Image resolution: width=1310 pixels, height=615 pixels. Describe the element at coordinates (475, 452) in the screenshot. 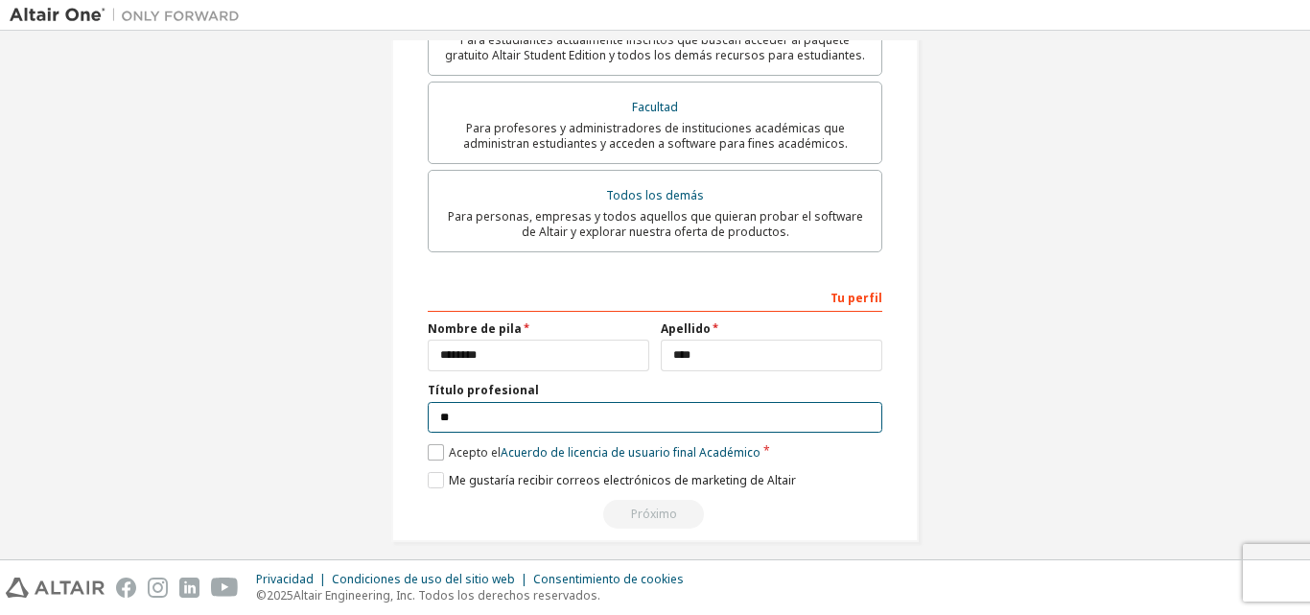

I see `font: Acepto el` at that location.